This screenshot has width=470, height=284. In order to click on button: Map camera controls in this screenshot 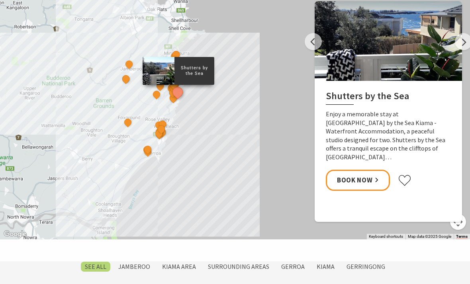, I will do `click(458, 222)`.